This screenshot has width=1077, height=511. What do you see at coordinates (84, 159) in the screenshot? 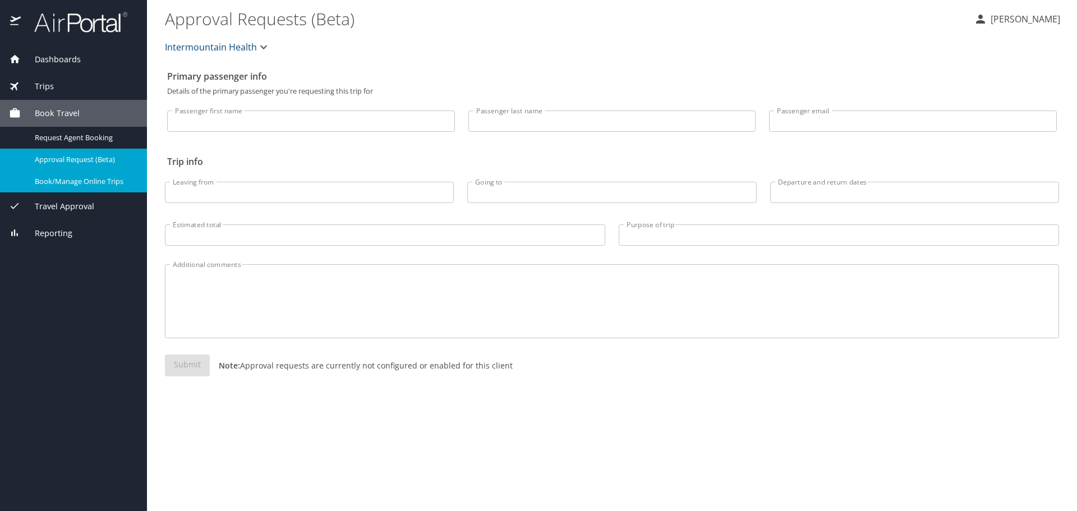
I see `span: Approval Request (Beta)` at bounding box center [84, 159].